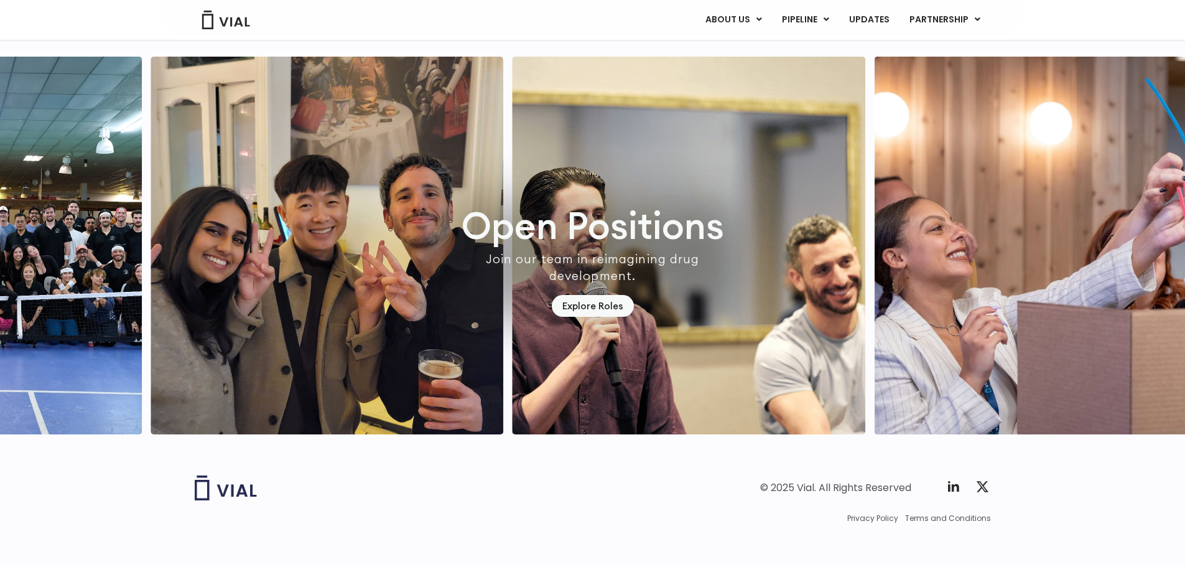  I want to click on div: 4 / 7, so click(327, 245).